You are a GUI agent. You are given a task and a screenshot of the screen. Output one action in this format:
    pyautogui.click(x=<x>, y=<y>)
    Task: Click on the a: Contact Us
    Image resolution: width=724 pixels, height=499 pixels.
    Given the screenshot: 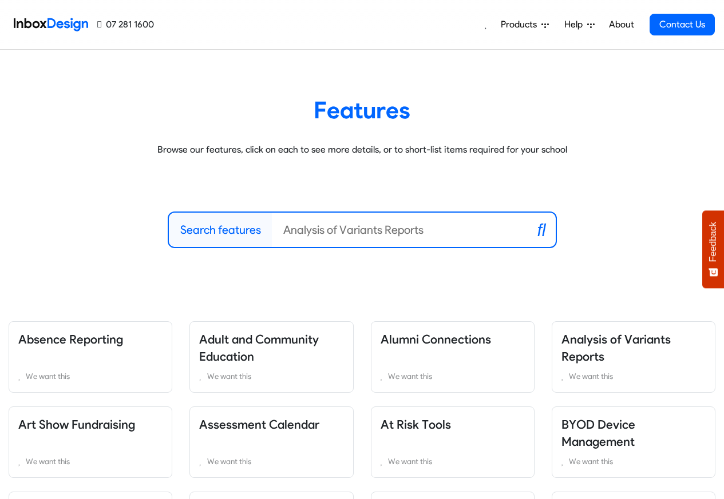 What is the action you would take?
    pyautogui.click(x=682, y=25)
    